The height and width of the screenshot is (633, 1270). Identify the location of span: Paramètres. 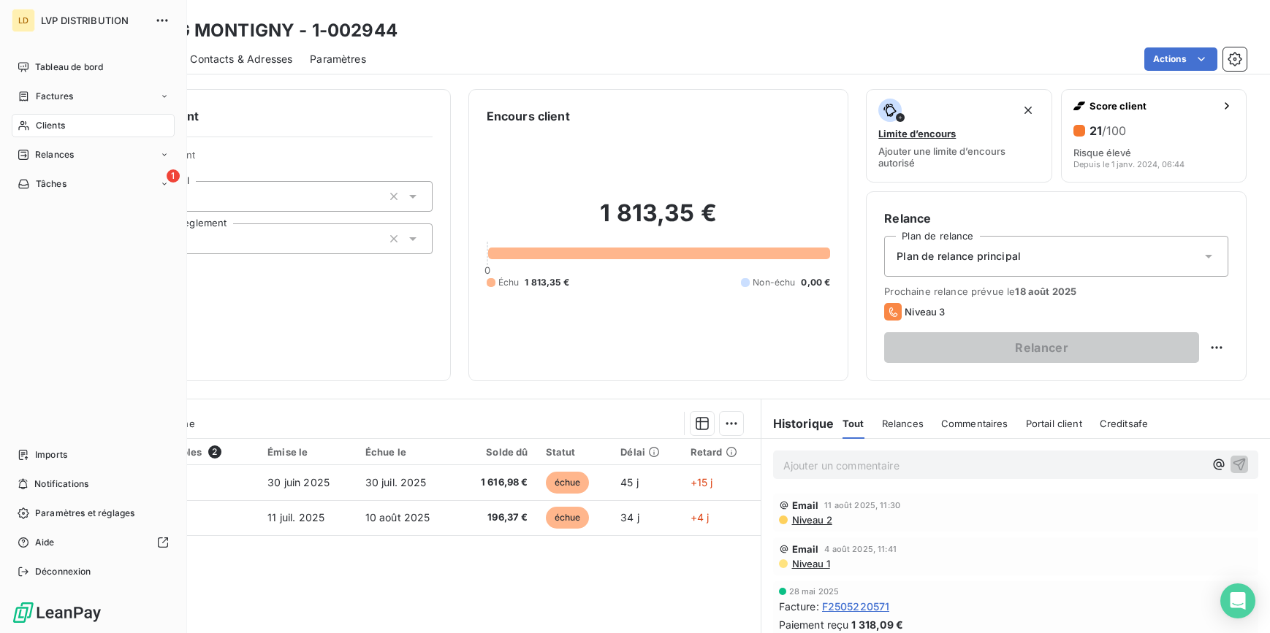
(338, 59).